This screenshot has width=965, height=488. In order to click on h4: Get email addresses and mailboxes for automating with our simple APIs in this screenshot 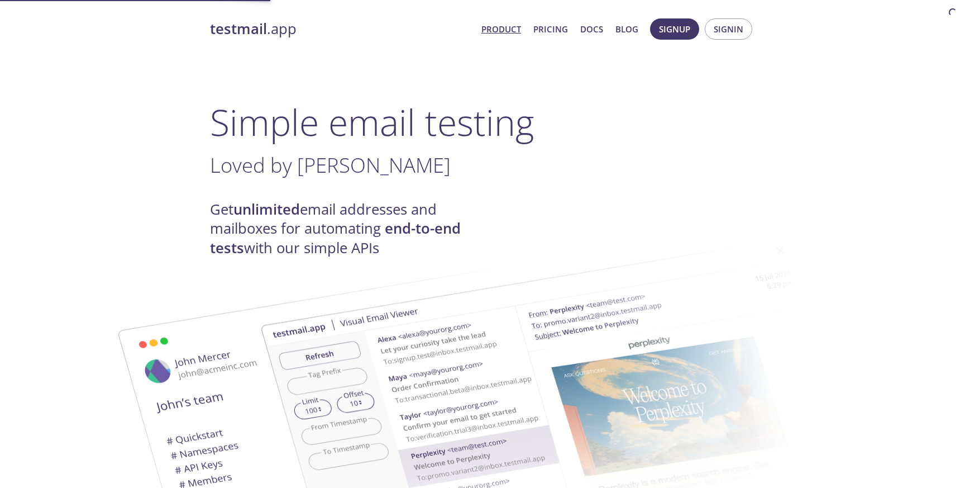, I will do `click(346, 228)`.